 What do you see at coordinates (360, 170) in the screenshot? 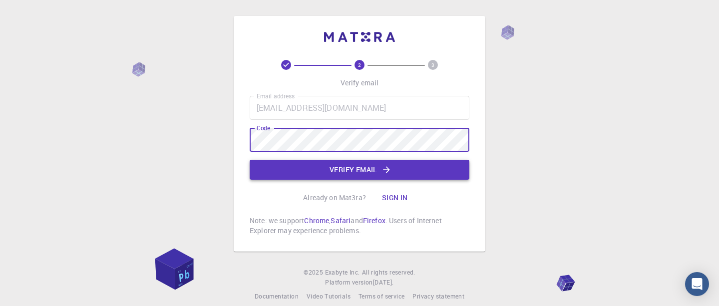
I see `button: Verify email` at bounding box center [360, 170].